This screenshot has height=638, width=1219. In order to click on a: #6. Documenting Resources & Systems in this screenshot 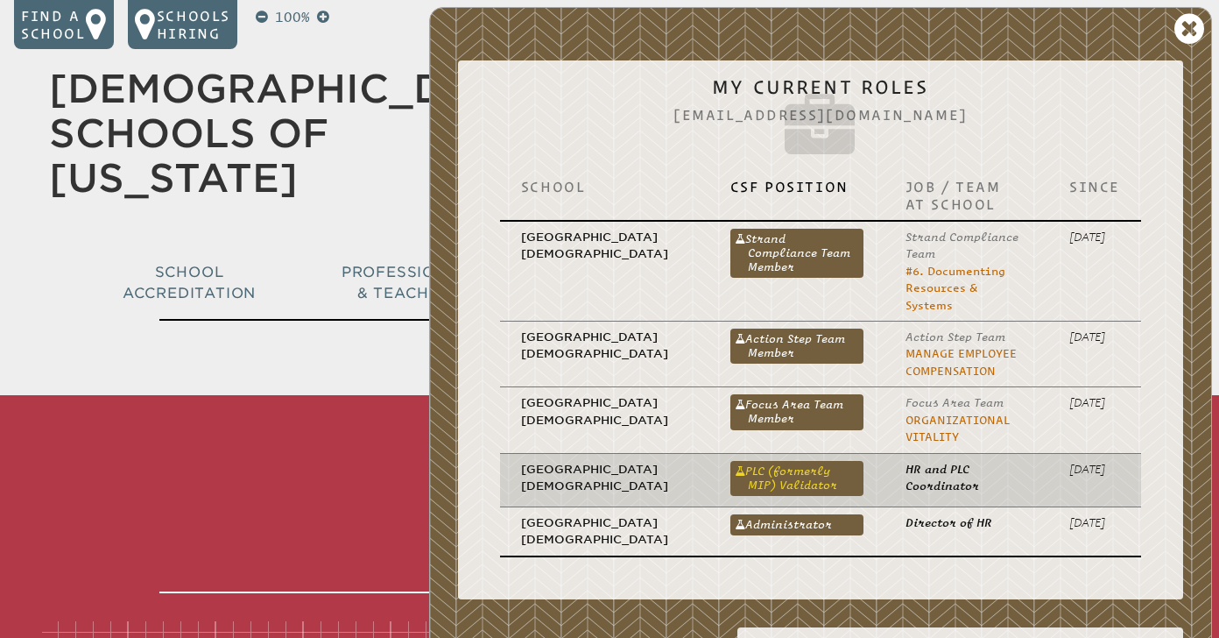, I will do `click(955, 288)`.